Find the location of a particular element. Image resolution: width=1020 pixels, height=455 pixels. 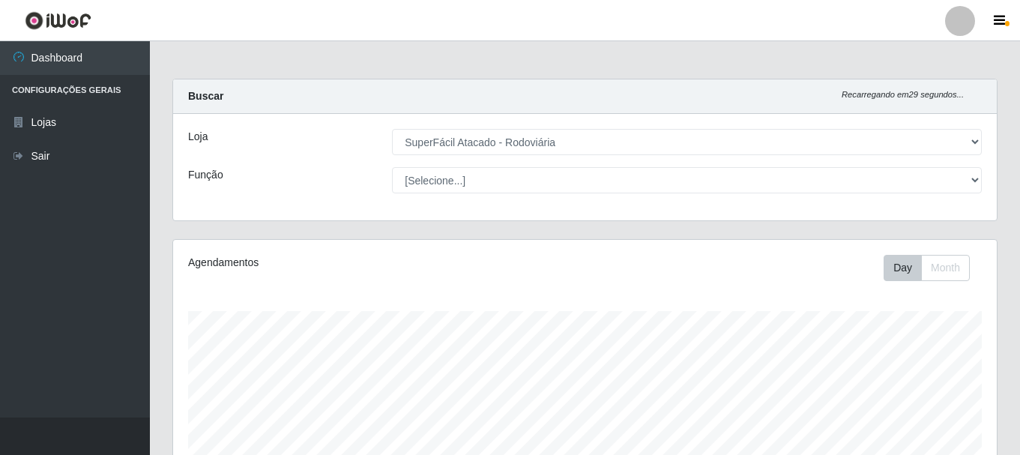

strong: Buscar is located at coordinates (205, 96).